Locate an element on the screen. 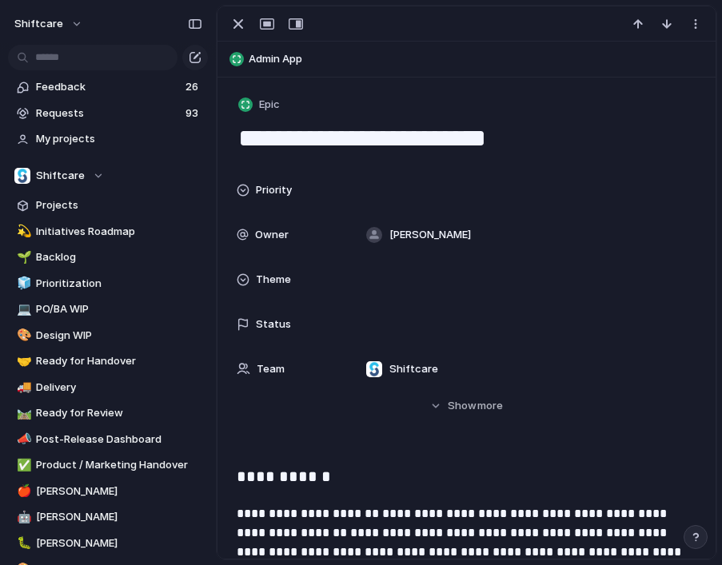 This screenshot has width=722, height=565. span: Prioritization is located at coordinates (119, 284).